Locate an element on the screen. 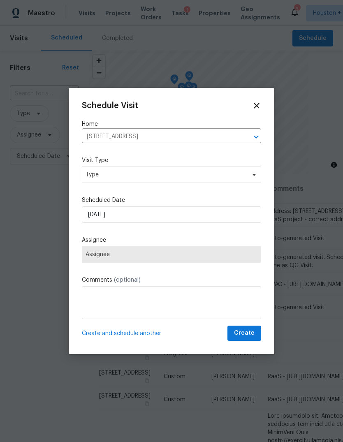  button: Create is located at coordinates (244, 333).